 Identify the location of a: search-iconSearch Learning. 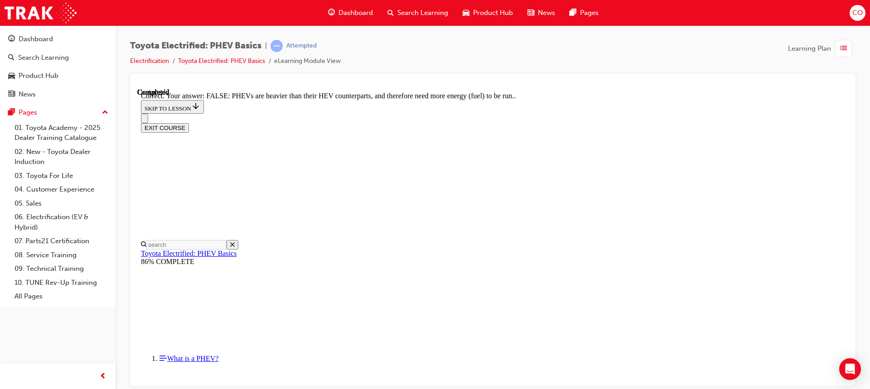
(418, 13).